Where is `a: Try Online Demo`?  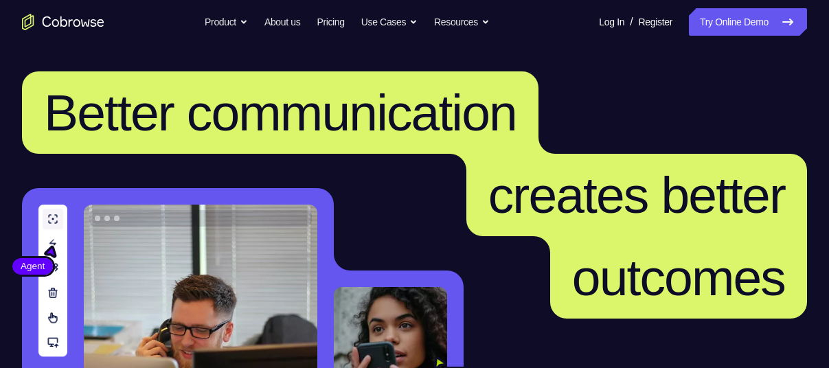 a: Try Online Demo is located at coordinates (748, 22).